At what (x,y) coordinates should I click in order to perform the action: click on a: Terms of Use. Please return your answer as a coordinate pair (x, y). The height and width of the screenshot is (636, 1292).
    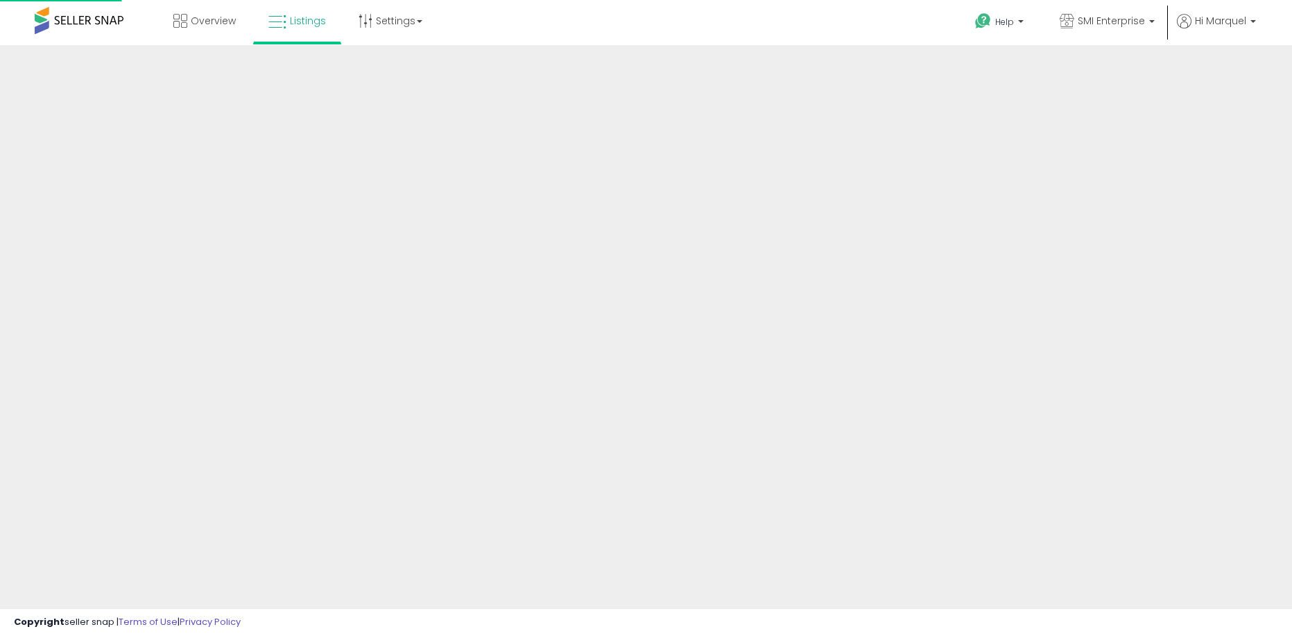
    Looking at the image, I should click on (148, 622).